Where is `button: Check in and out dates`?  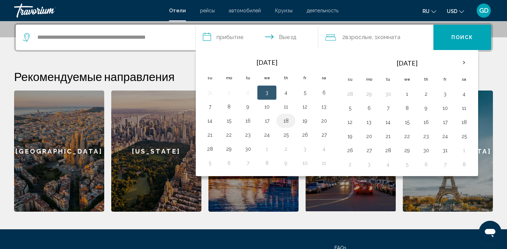 button: Check in and out dates is located at coordinates (257, 37).